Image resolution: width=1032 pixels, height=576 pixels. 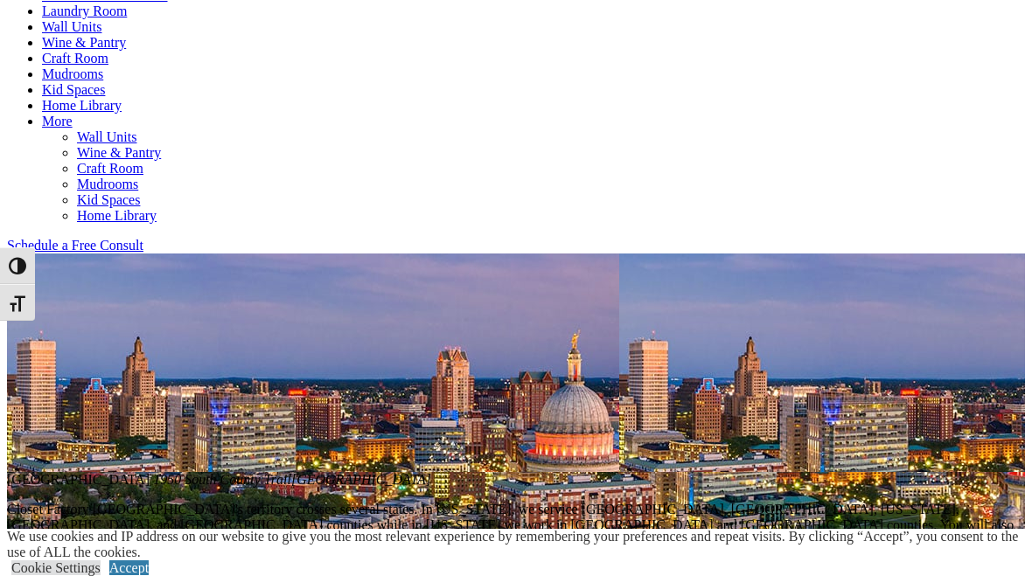 What do you see at coordinates (520, 545) in the screenshot?
I see `div: We use cookies and IP address on our website to give you the most relevant experience by remember...` at bounding box center [520, 545].